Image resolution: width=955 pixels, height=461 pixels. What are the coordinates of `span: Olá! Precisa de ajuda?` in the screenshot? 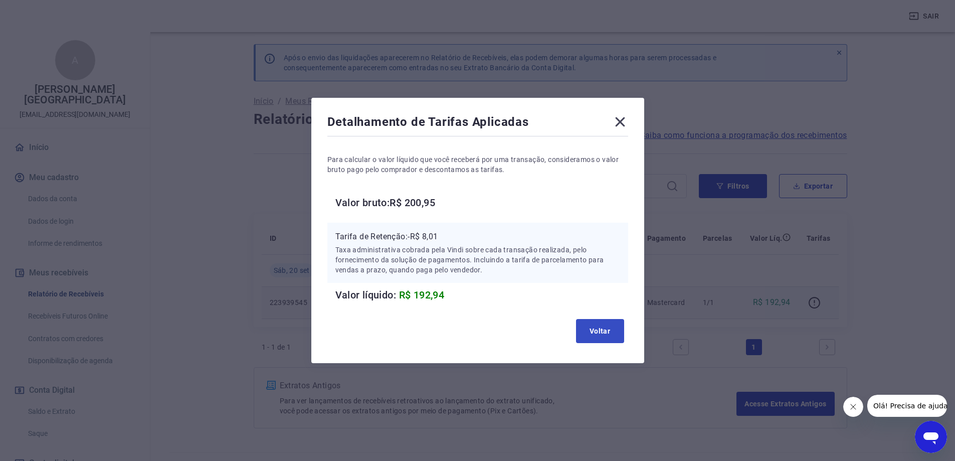 It's located at (45, 11).